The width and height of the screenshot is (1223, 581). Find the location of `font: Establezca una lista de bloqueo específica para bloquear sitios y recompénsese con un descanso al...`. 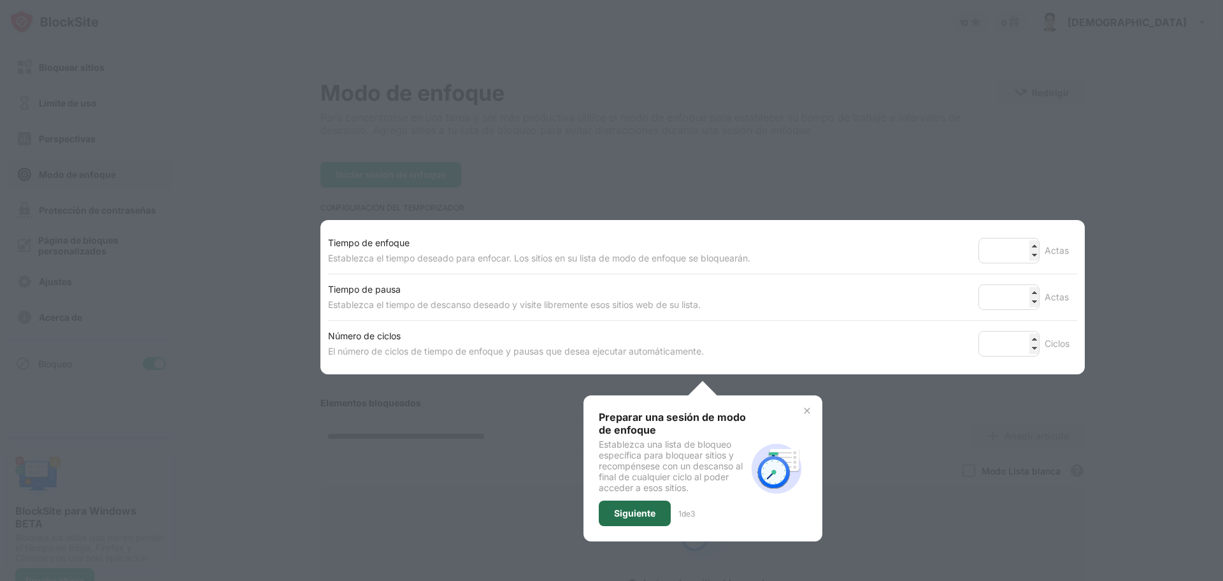

font: Establezca una lista de bloqueo específica para bloquear sitios y recompénsese con un descanso al... is located at coordinates (671, 465).